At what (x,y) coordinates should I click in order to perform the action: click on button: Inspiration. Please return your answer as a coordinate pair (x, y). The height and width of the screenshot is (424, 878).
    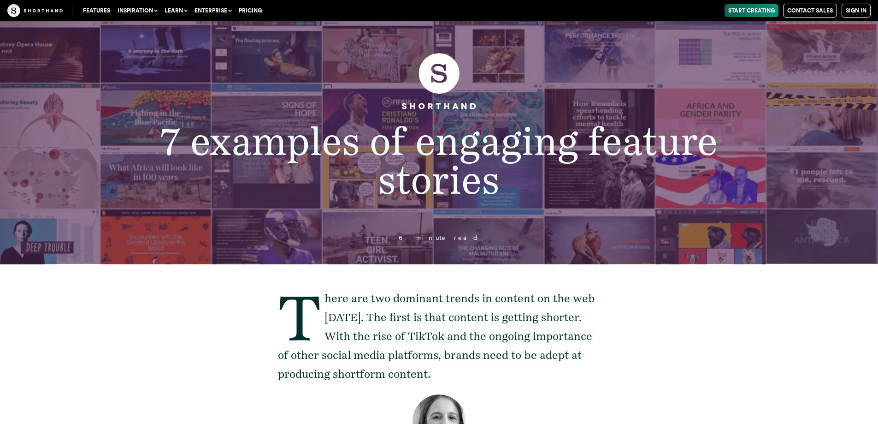
    Looking at the image, I should click on (137, 11).